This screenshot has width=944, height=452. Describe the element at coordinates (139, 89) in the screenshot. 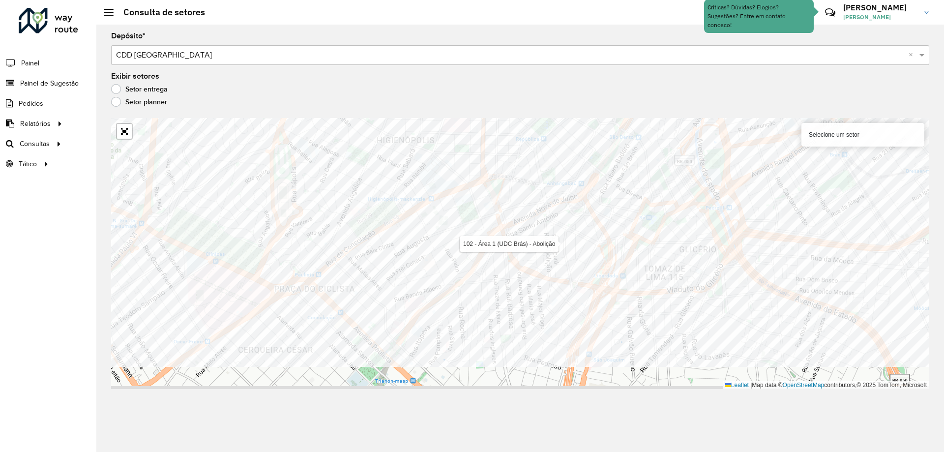

I see `label: Setor entrega` at that location.